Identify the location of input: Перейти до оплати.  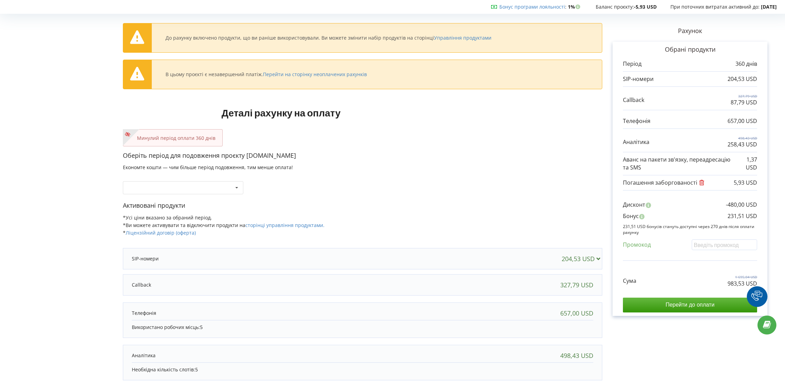
(690, 305).